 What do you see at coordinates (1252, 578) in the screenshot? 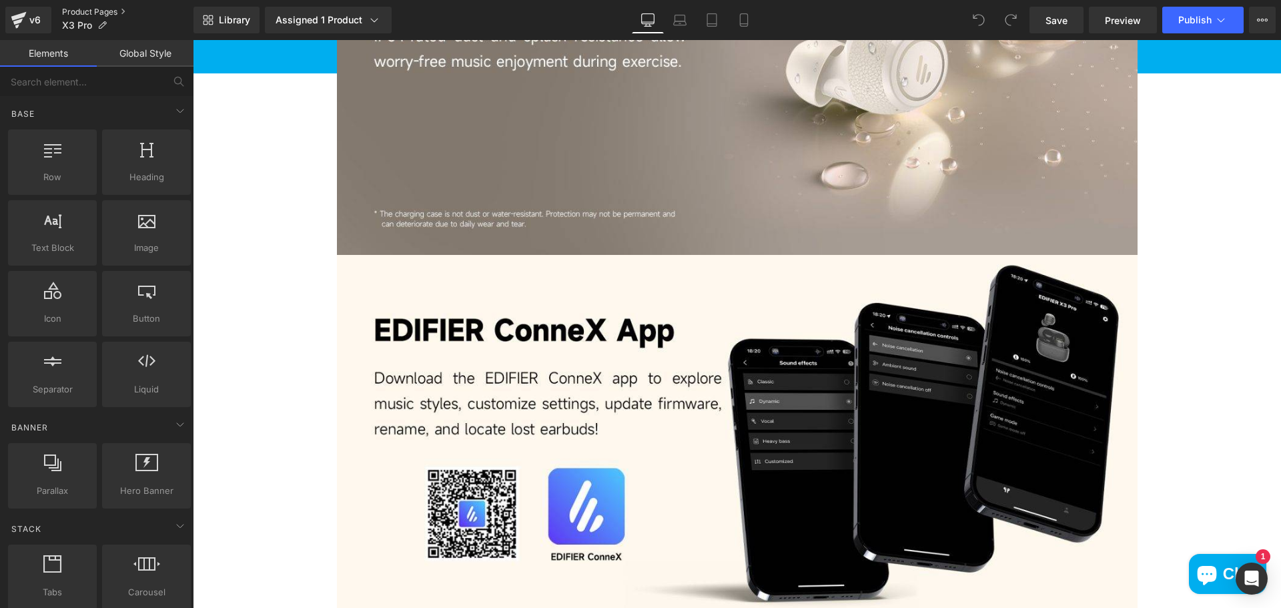
I see `div: Open Intercom Messenger` at bounding box center [1252, 578].